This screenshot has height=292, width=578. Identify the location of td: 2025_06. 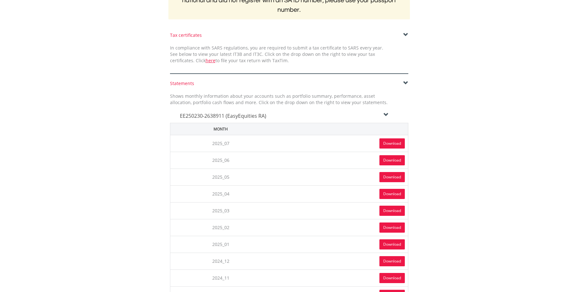
(221, 160).